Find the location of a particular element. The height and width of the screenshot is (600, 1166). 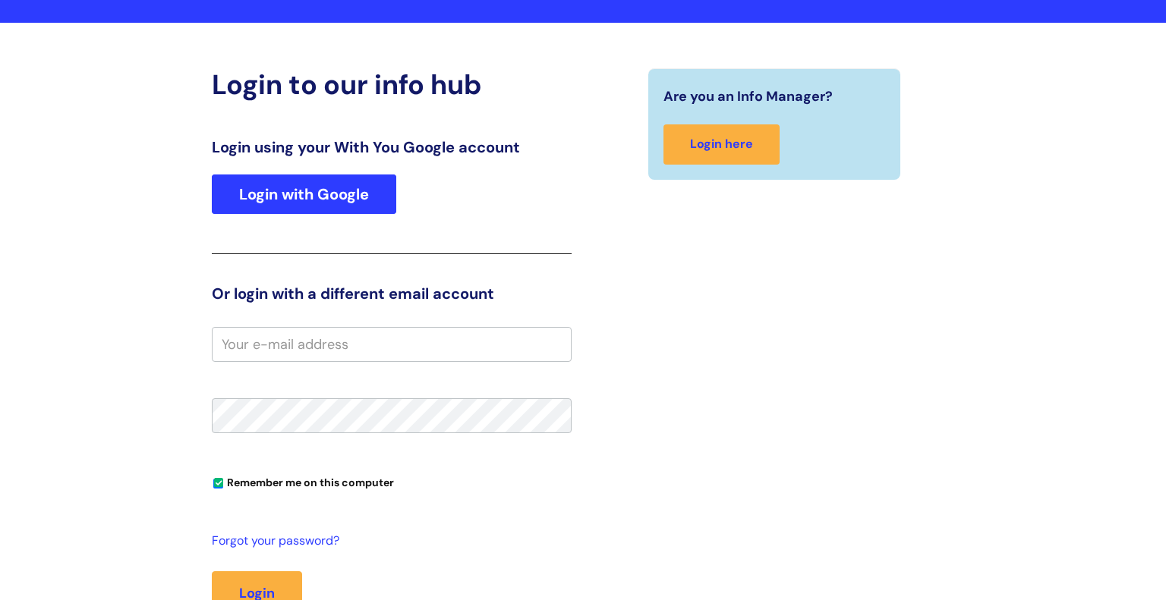

label: Remember me on this computer is located at coordinates (303, 481).